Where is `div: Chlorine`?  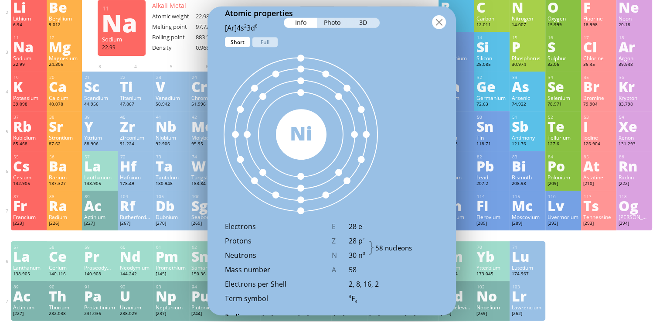
div: Chlorine is located at coordinates (599, 58).